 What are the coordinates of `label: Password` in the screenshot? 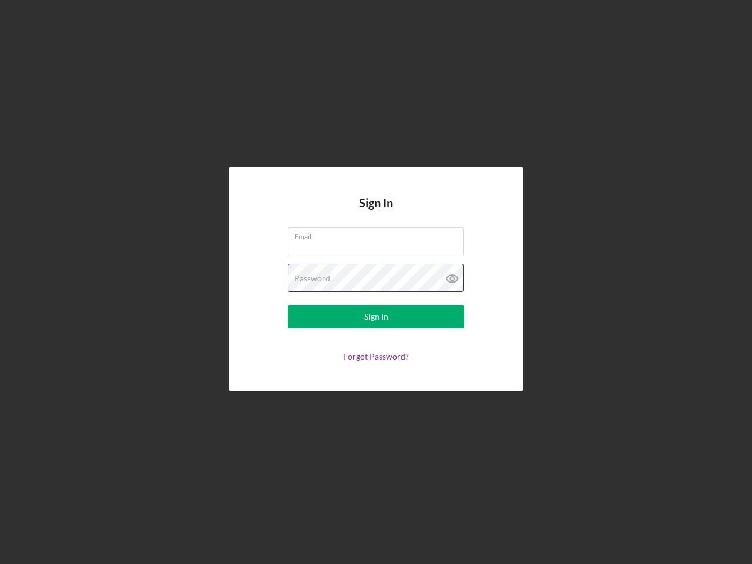 It's located at (312, 278).